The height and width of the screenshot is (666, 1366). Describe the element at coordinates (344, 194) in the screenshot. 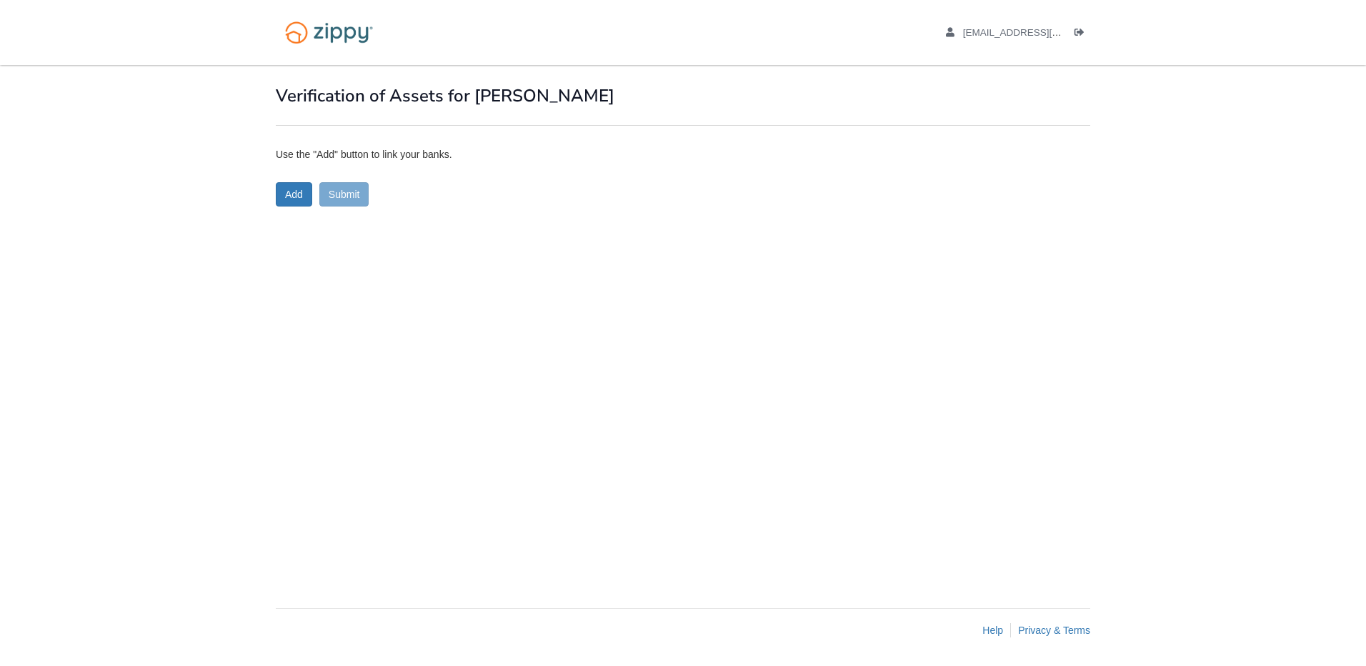

I see `button: Submit` at that location.